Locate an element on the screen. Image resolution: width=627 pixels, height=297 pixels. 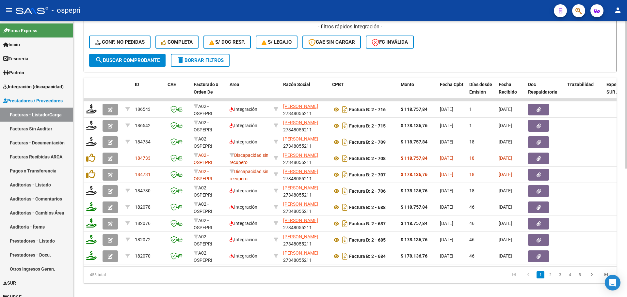
a: go to next page is located at coordinates (591, 275).